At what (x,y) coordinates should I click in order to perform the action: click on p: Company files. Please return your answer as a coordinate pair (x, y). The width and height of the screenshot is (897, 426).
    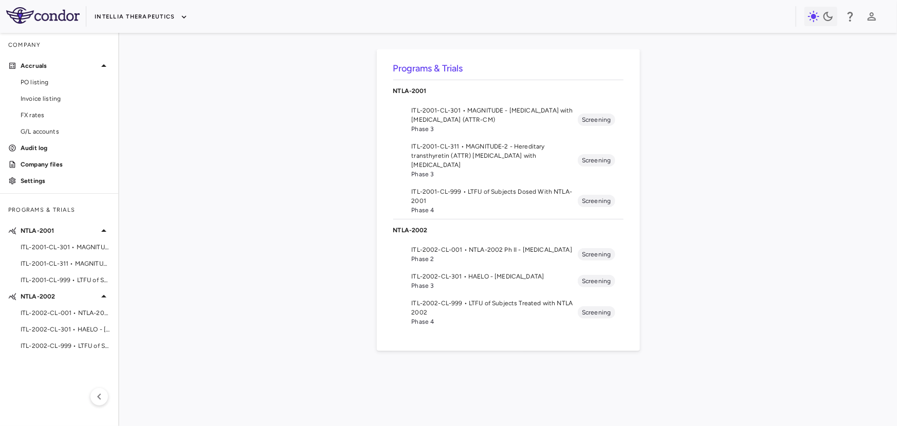
    Looking at the image, I should click on (65, 165).